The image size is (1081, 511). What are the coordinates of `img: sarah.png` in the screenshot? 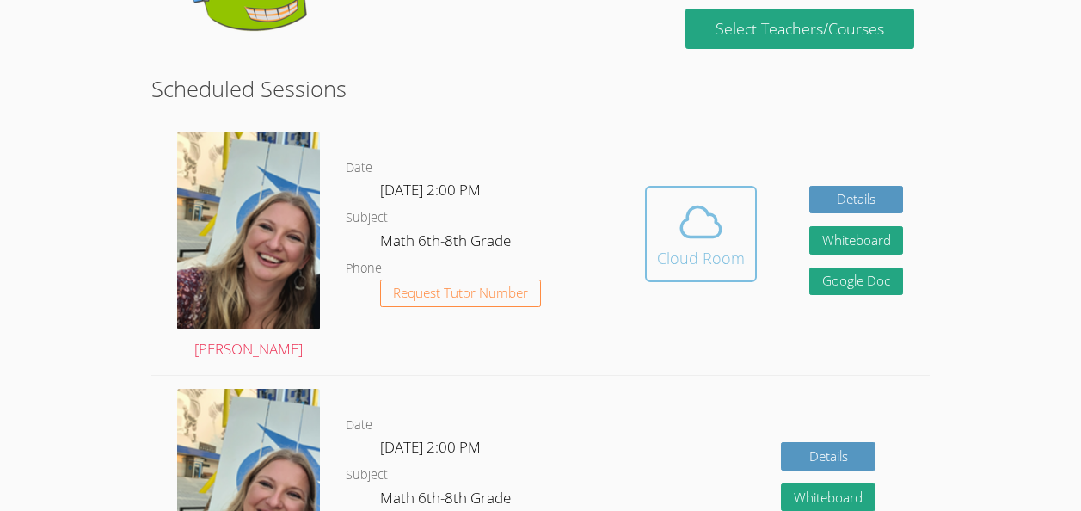 It's located at (248, 230).